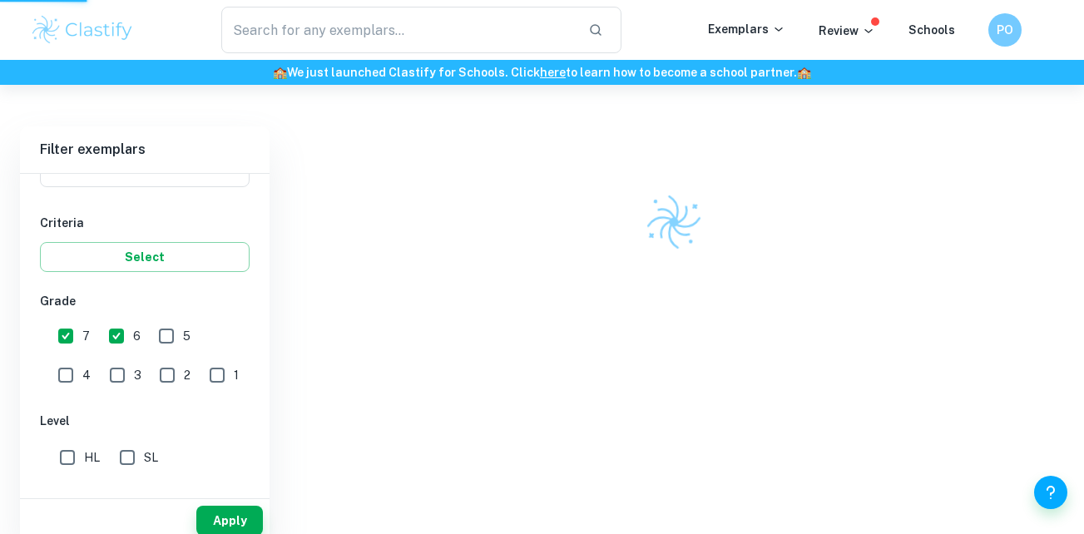 This screenshot has width=1084, height=534. What do you see at coordinates (236, 375) in the screenshot?
I see `span: 1` at bounding box center [236, 375].